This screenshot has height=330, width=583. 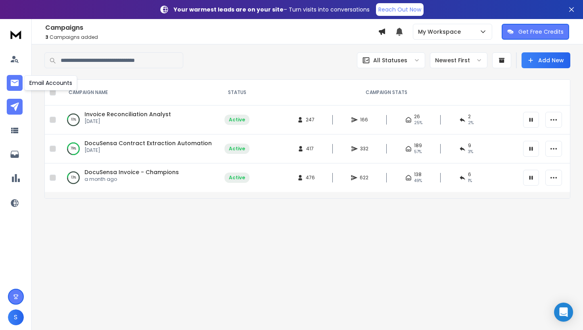 What do you see at coordinates (73, 178) in the screenshot?
I see `p: 13 %` at bounding box center [73, 178].